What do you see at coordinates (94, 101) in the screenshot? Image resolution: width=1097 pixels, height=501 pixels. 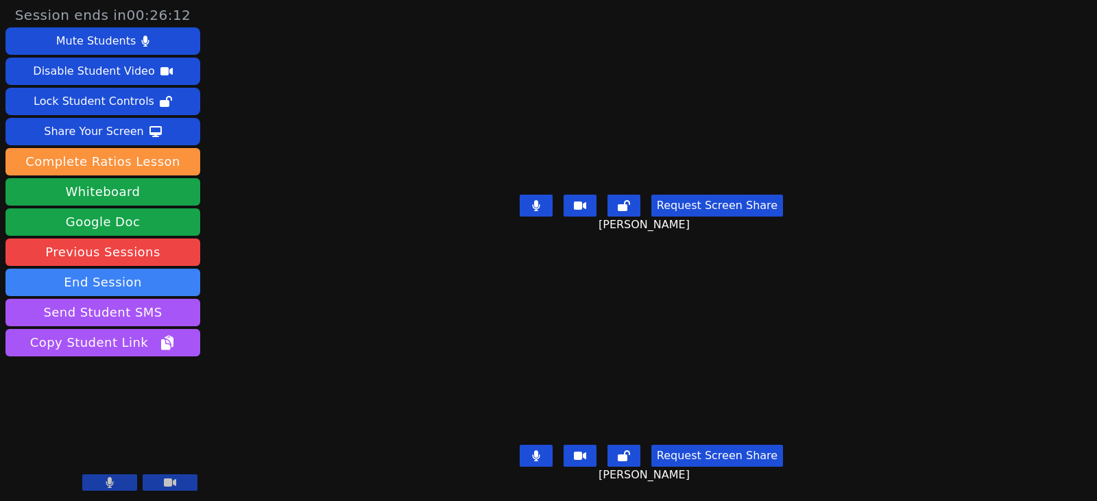 I see `div: Lock Student Controls` at bounding box center [94, 101].